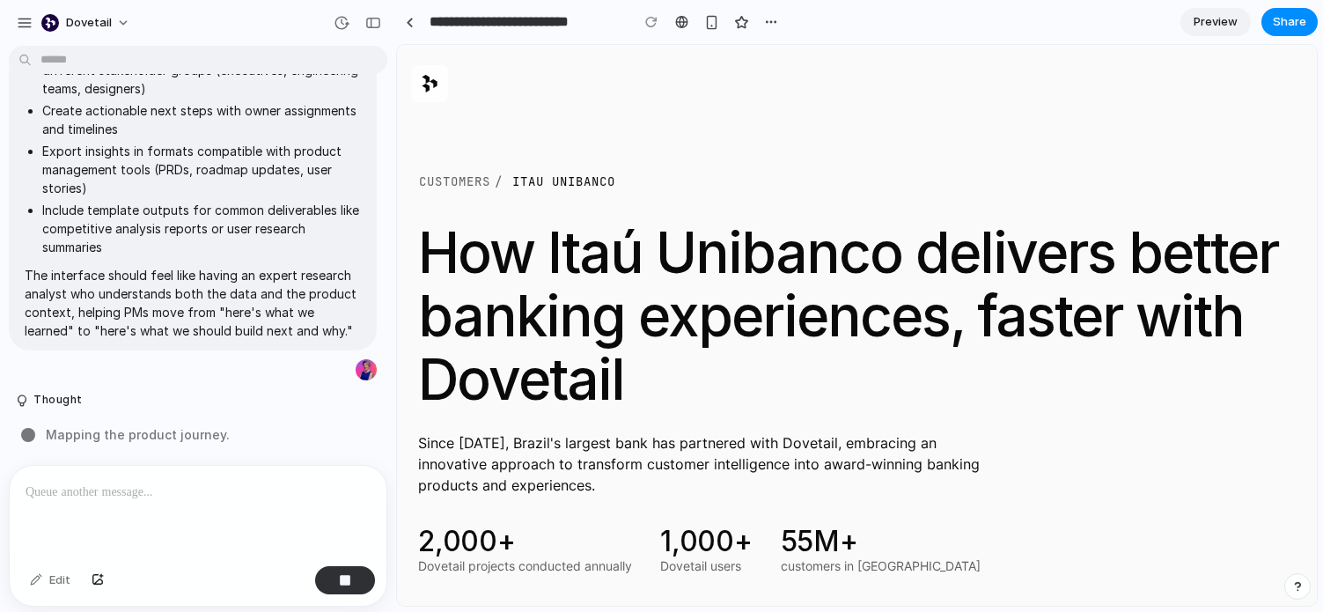  What do you see at coordinates (193, 303) in the screenshot?
I see `p: The interface should feel like having an expert research analyst who understands both the data an...` at bounding box center [193, 303].